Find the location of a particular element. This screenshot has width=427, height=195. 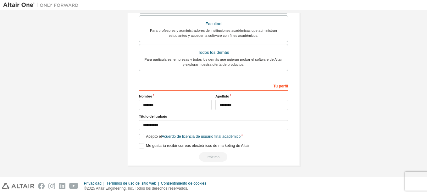

div: Read and acccept EULA to continue is located at coordinates (214, 157).